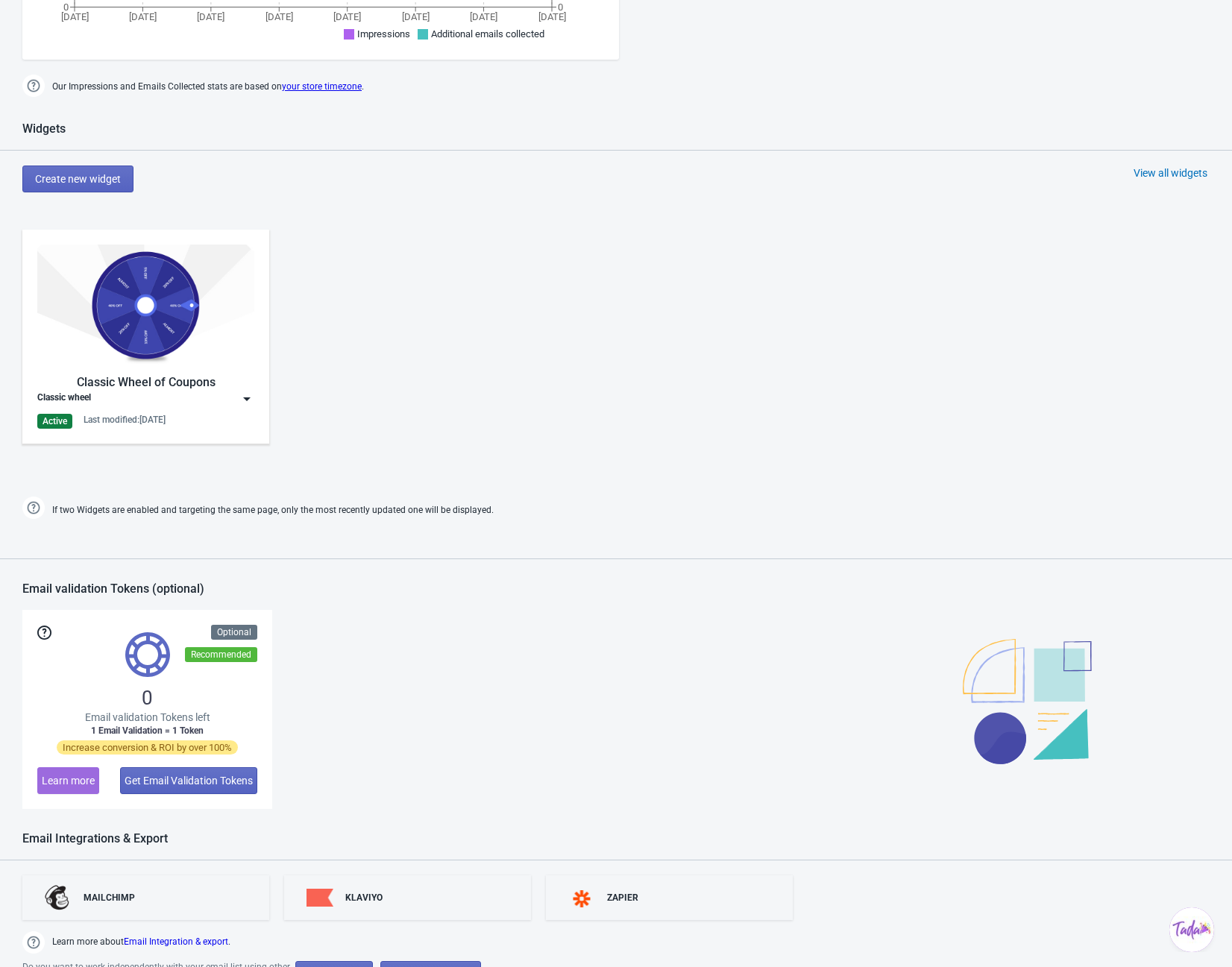  What do you see at coordinates (147, 730) in the screenshot?
I see `span: 1 Email Validation = 1 Token` at bounding box center [147, 730].